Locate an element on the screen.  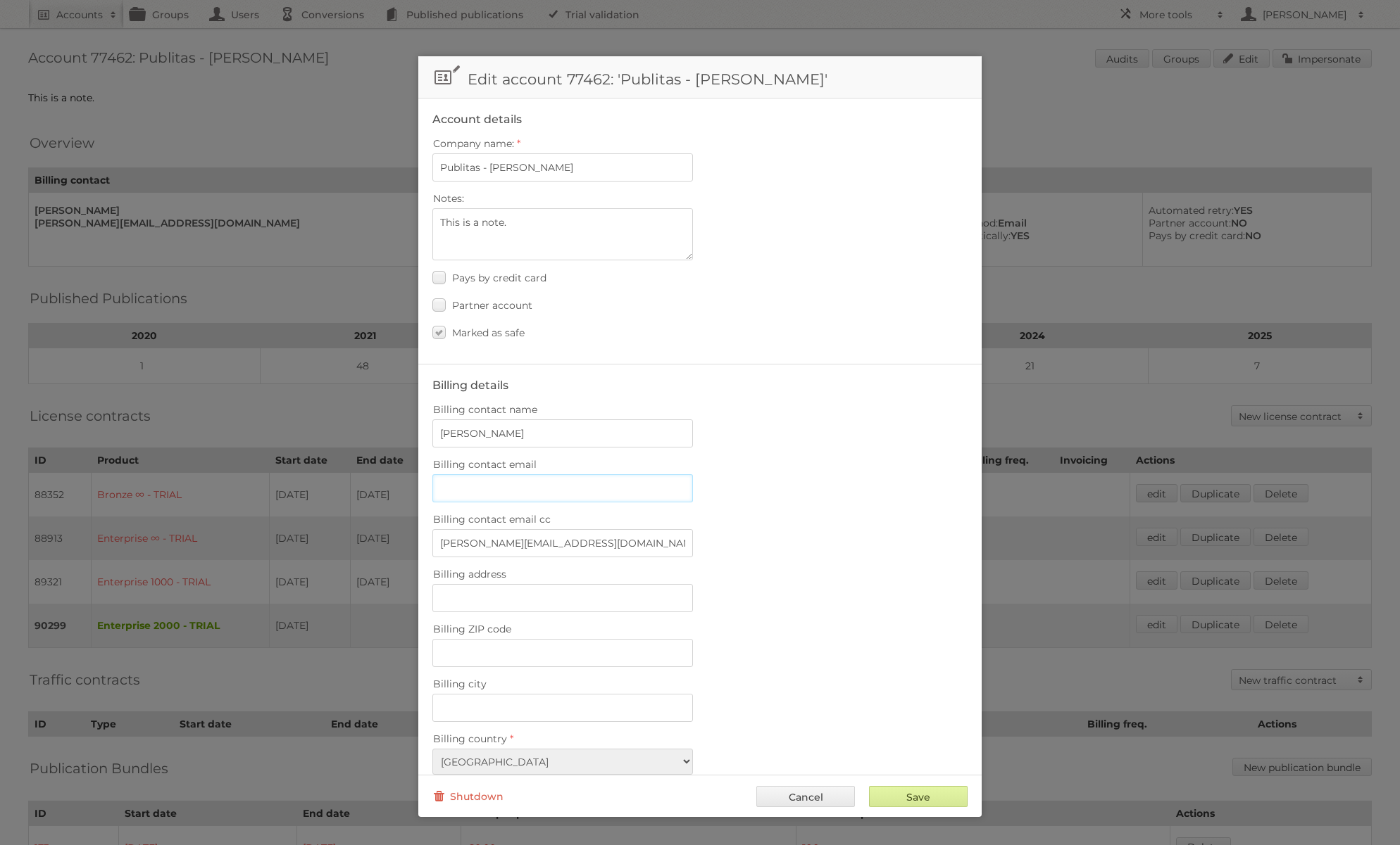
span: Marked as safe is located at coordinates (488, 333).